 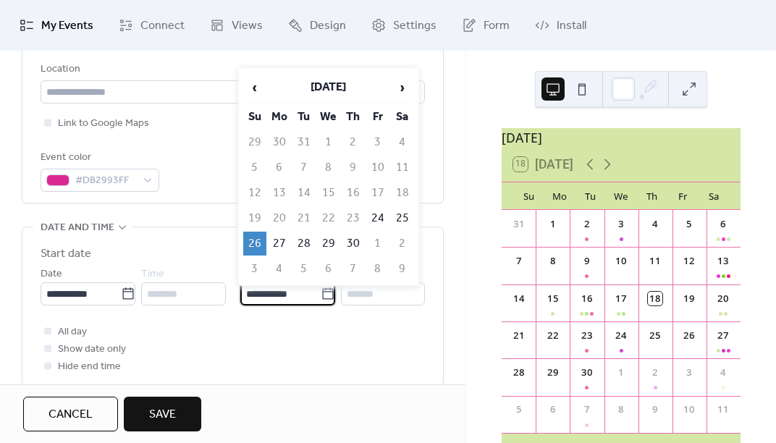 What do you see at coordinates (519, 336) in the screenshot?
I see `div: 21` at bounding box center [519, 336].